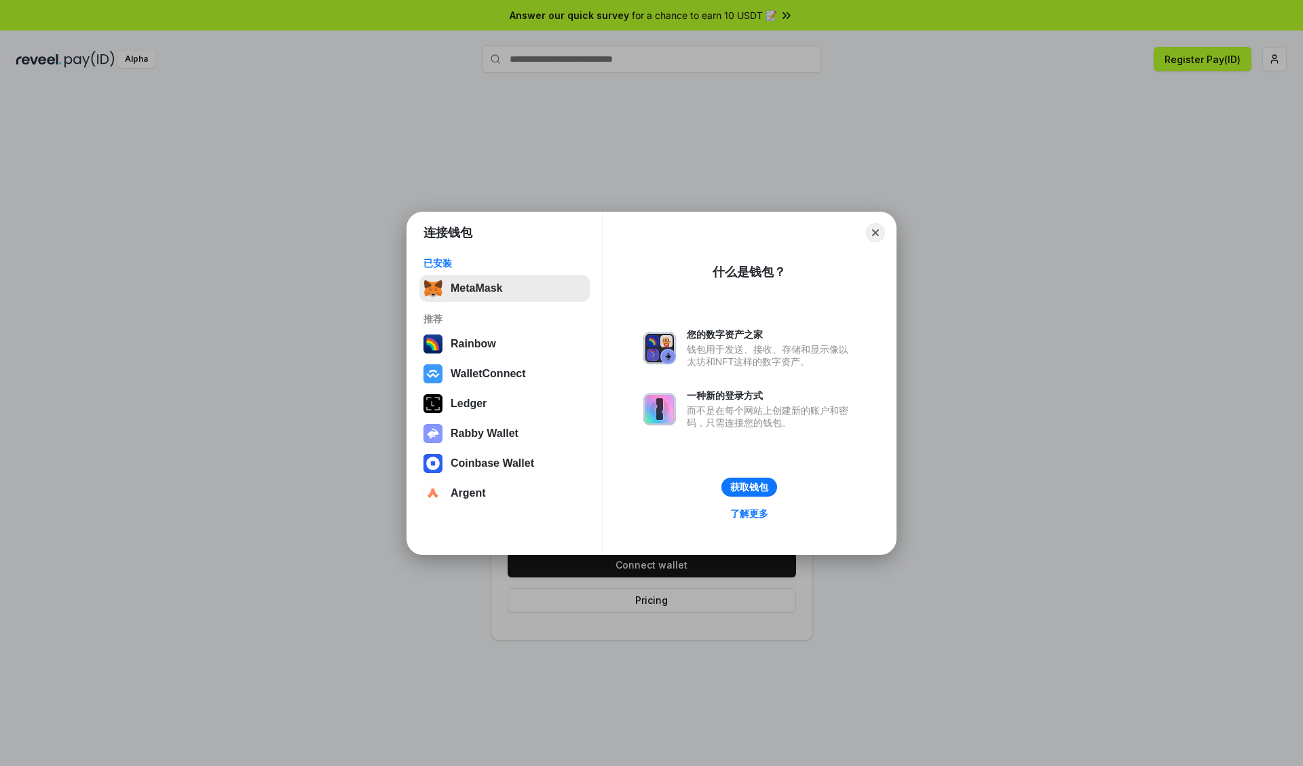 This screenshot has height=766, width=1303. I want to click on img: svg+xml,%3Csvg%20width%3D%22120%22%20height%3D%22120%22%20viewBox%3D%220%200%20120%20120%22%20fil..., so click(433, 344).